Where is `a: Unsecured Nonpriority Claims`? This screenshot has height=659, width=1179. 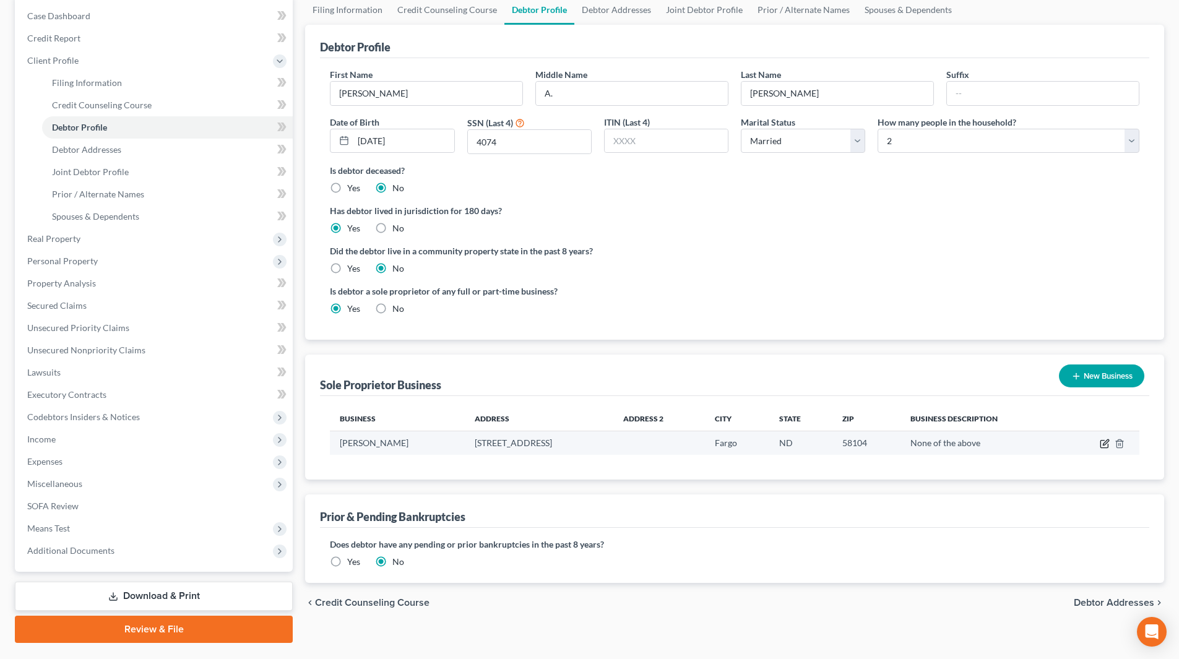 a: Unsecured Nonpriority Claims is located at coordinates (155, 350).